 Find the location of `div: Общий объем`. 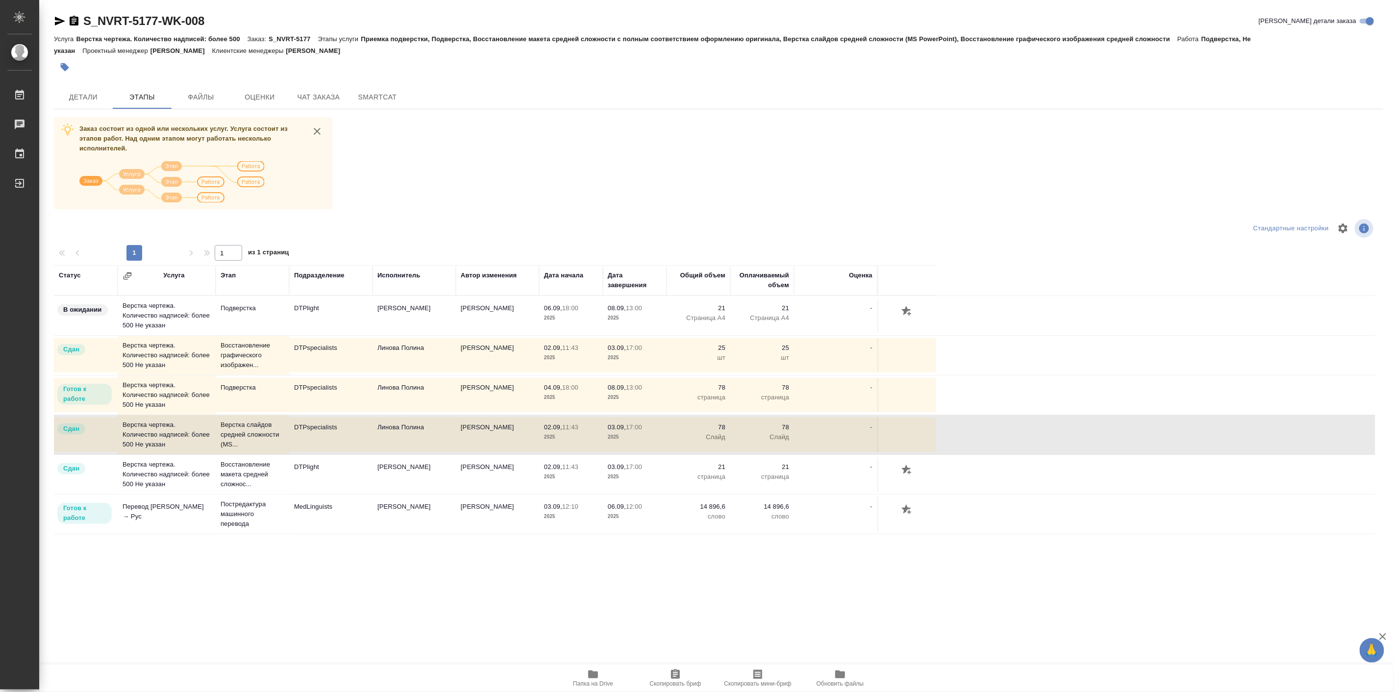

div: Общий объем is located at coordinates (703, 275).